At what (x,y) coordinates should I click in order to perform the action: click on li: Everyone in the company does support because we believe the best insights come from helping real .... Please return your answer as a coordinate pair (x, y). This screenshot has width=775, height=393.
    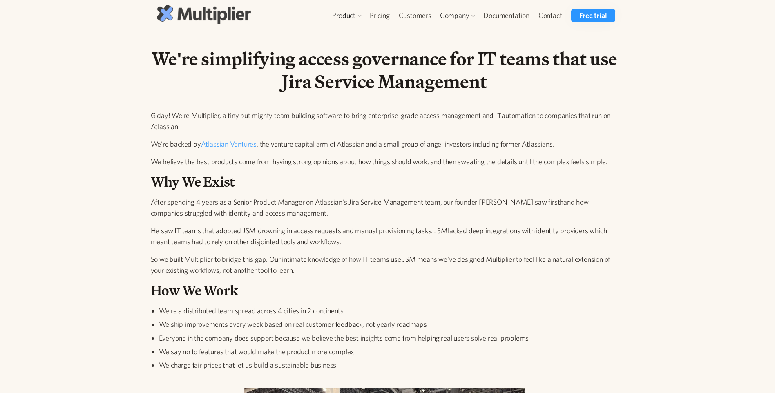
    Looking at the image, I should click on (388, 338).